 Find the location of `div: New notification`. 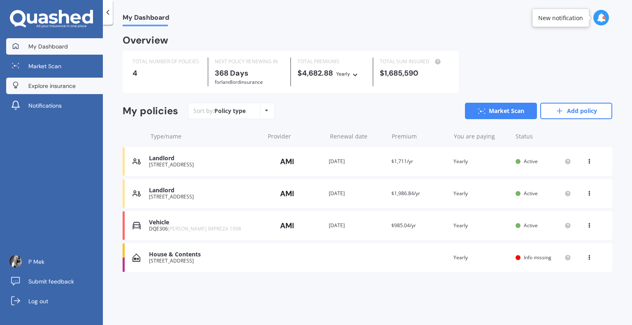

div: New notification is located at coordinates (560, 18).